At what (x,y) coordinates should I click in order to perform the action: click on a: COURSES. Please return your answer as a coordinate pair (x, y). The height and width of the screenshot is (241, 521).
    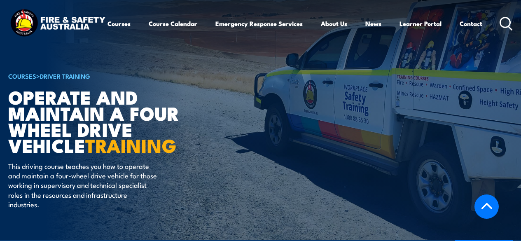
    Looking at the image, I should click on (22, 76).